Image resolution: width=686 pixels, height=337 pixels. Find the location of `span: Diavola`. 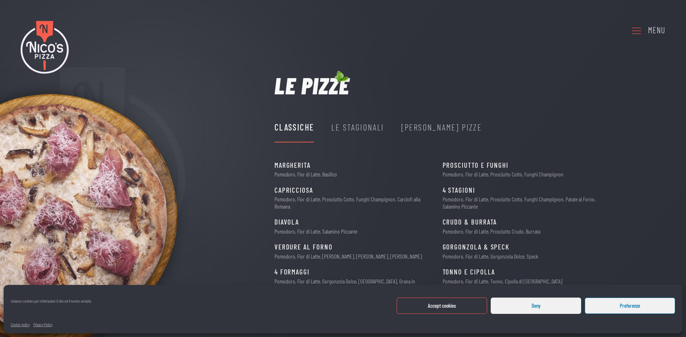

span: Diavola is located at coordinates (287, 222).